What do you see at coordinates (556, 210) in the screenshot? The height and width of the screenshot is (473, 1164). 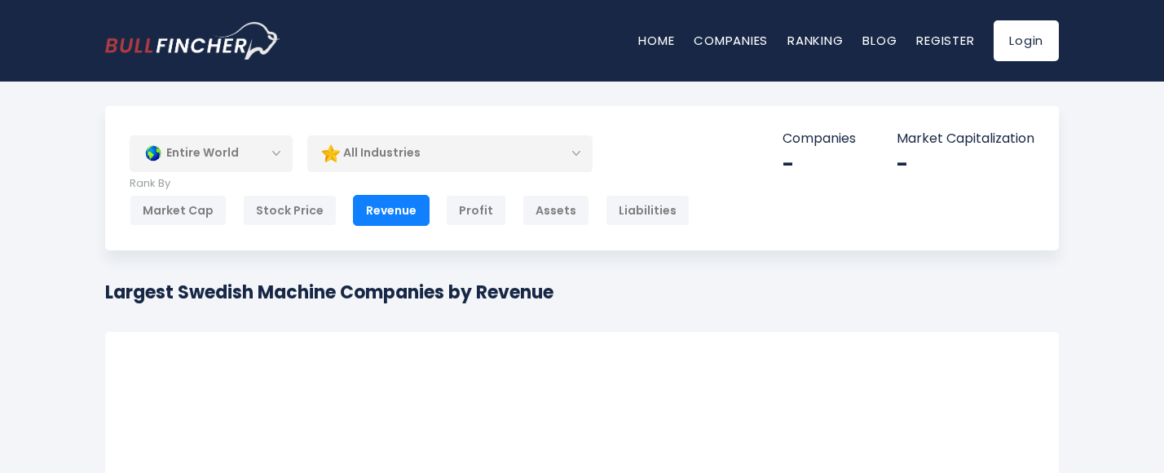 I see `div: Assets` at bounding box center [556, 210].